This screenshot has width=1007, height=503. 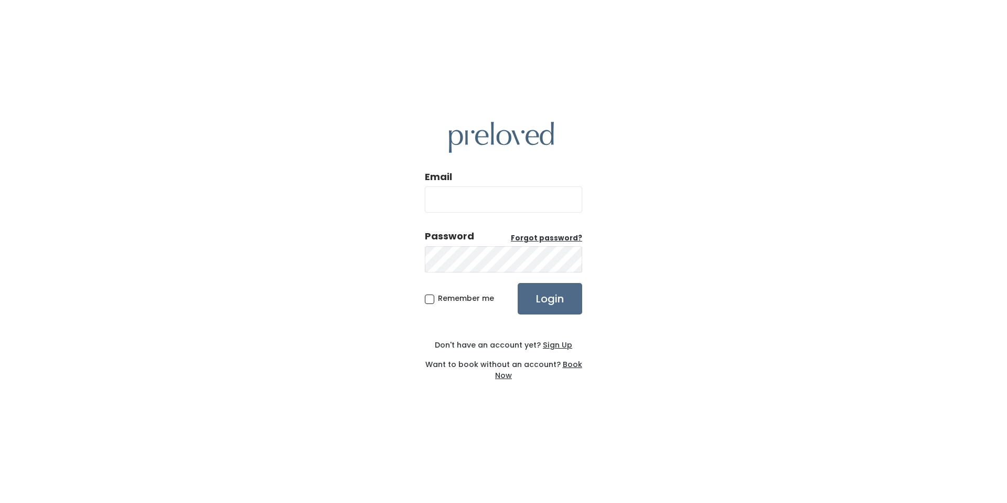 What do you see at coordinates (547, 238) in the screenshot?
I see `u: Forgot password?` at bounding box center [547, 238].